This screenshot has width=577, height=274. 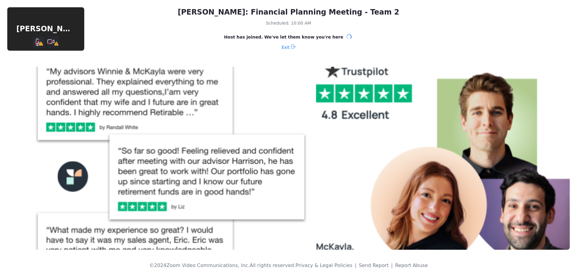 I want to click on span: Host has joined. We've let them know you're here, so click(x=283, y=37).